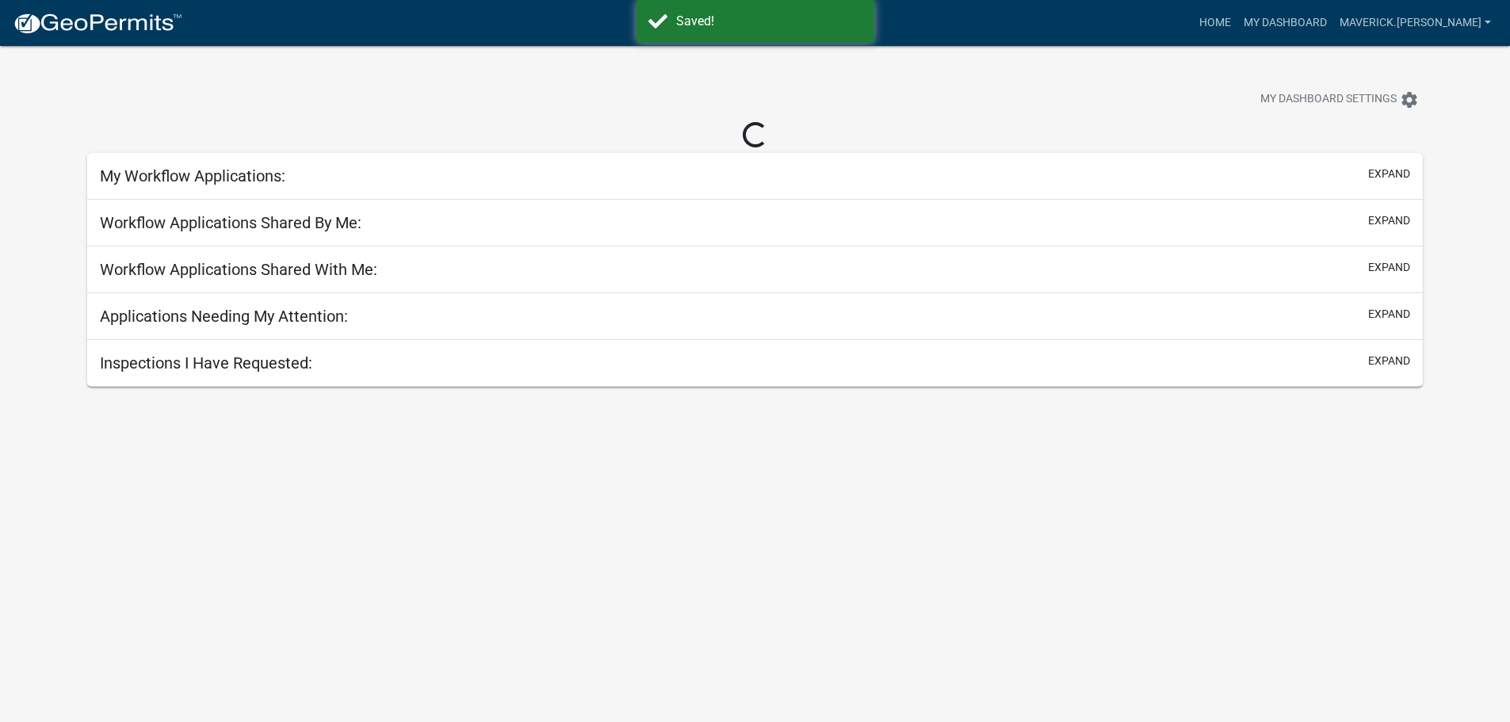 The image size is (1510, 722). What do you see at coordinates (223, 316) in the screenshot?
I see `h5: Applications Needing My Attention:` at bounding box center [223, 316].